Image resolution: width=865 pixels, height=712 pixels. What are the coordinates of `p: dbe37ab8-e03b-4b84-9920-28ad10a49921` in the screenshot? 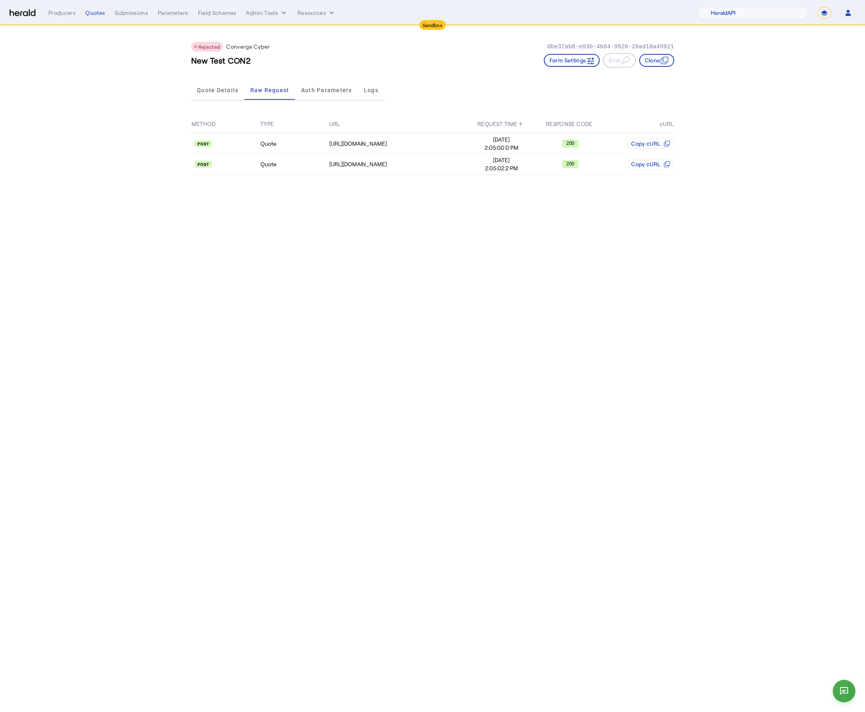 It's located at (610, 47).